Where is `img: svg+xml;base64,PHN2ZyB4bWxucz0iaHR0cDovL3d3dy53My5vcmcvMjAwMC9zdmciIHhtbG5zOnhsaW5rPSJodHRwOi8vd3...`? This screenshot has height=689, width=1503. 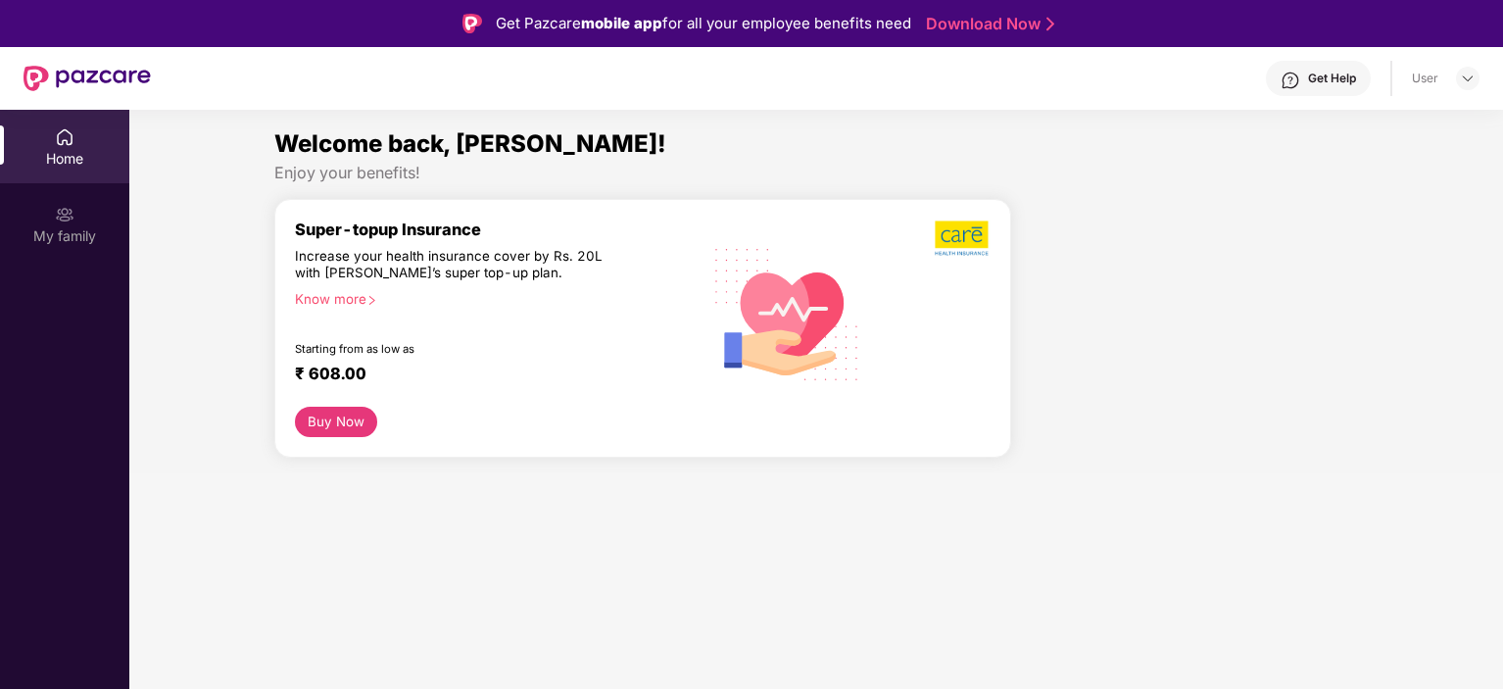 img: svg+xml;base64,PHN2ZyB4bWxucz0iaHR0cDovL3d3dy53My5vcmcvMjAwMC9zdmciIHhtbG5zOnhsaW5rPSJodHRwOi8vd3... is located at coordinates (788, 313).